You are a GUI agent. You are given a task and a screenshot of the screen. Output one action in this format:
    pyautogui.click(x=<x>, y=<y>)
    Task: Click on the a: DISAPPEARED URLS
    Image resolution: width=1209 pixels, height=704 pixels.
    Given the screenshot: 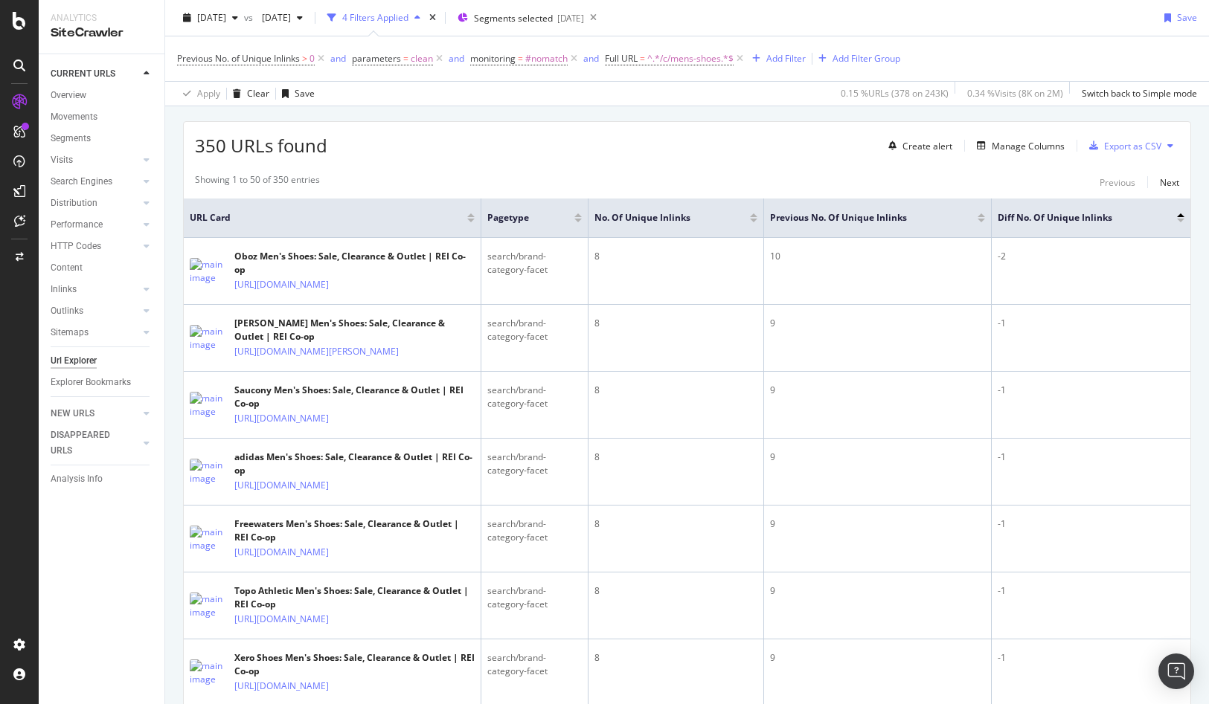 What is the action you would take?
    pyautogui.click(x=94, y=443)
    